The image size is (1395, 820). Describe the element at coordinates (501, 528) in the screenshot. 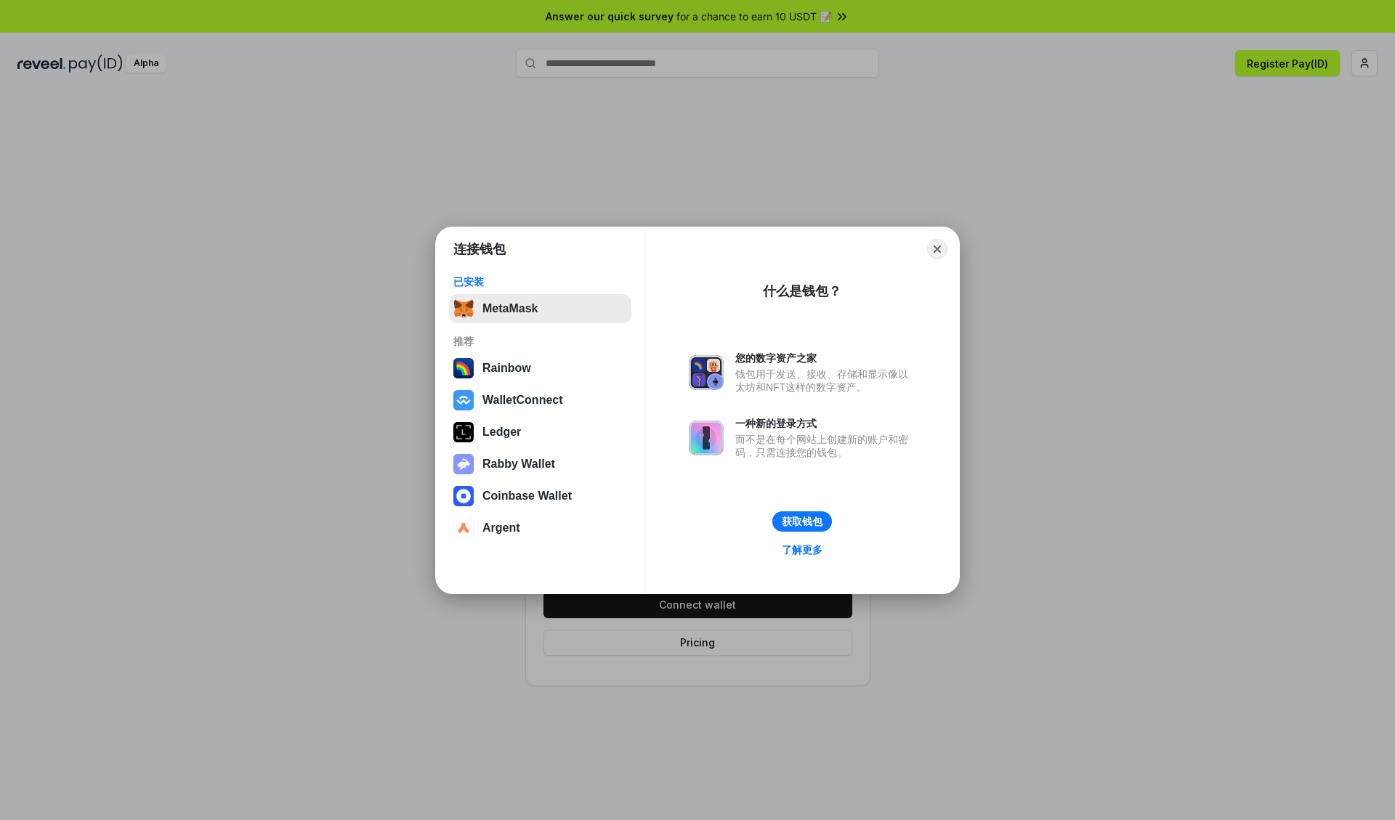

I see `div: Argent` at that location.